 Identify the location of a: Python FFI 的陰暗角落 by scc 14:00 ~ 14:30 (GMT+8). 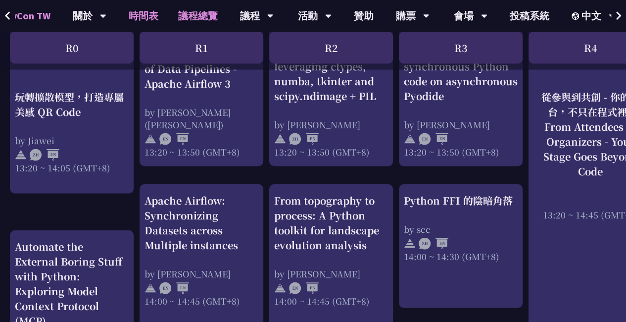
(461, 228).